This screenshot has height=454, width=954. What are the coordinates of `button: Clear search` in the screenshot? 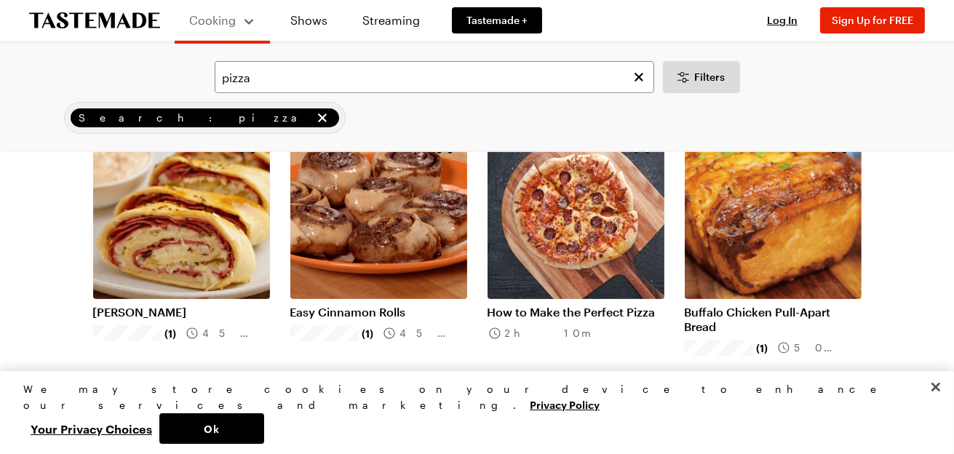 It's located at (639, 77).